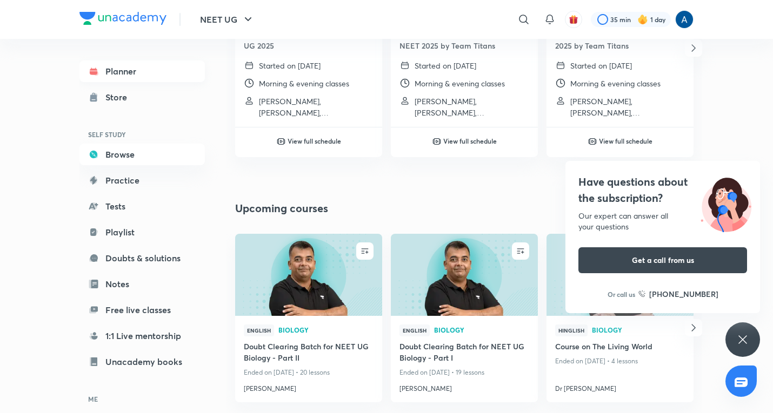 Image resolution: width=773 pixels, height=413 pixels. What do you see at coordinates (662, 260) in the screenshot?
I see `button: Get a call from us` at bounding box center [662, 260].